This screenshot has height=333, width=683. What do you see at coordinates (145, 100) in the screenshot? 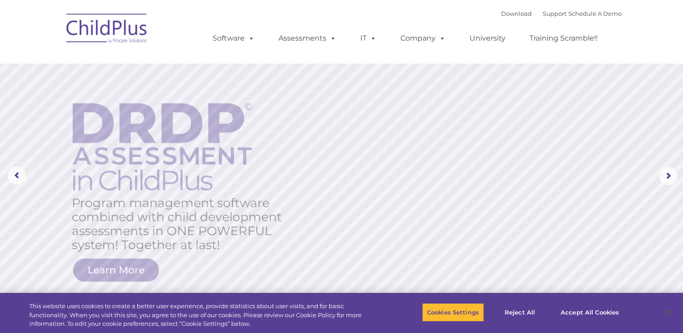
I see `span: Phone number` at bounding box center [145, 100].